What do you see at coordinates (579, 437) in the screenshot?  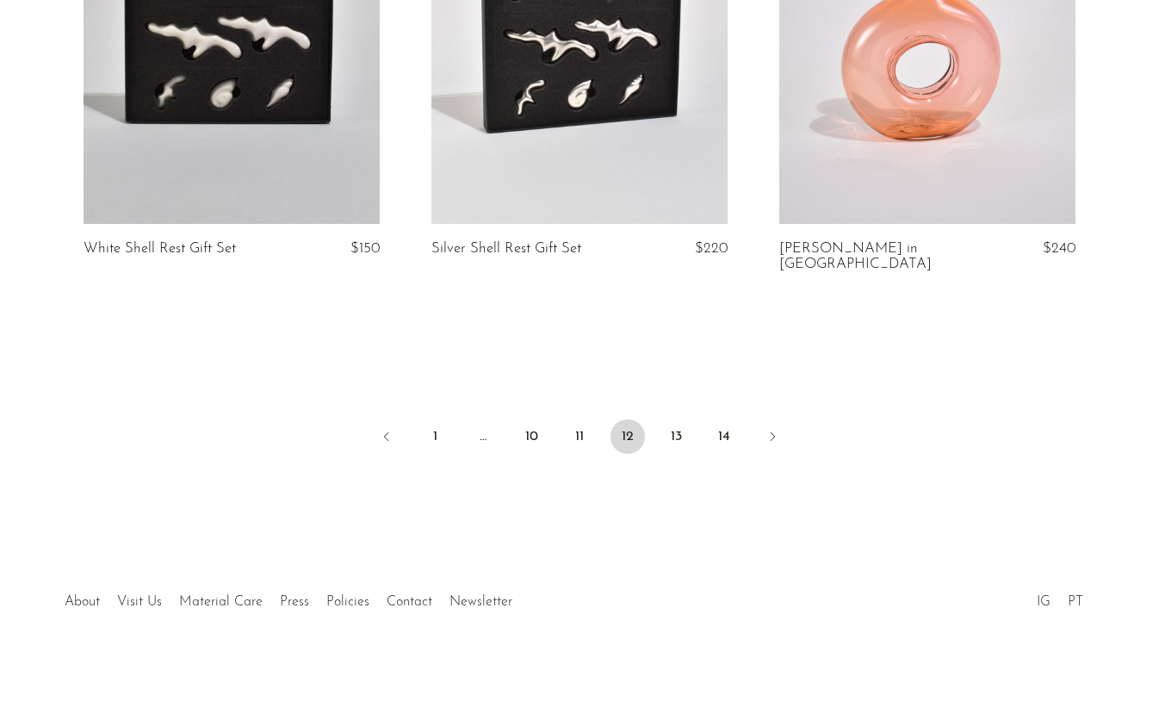 I see `a: 11` at bounding box center [579, 437].